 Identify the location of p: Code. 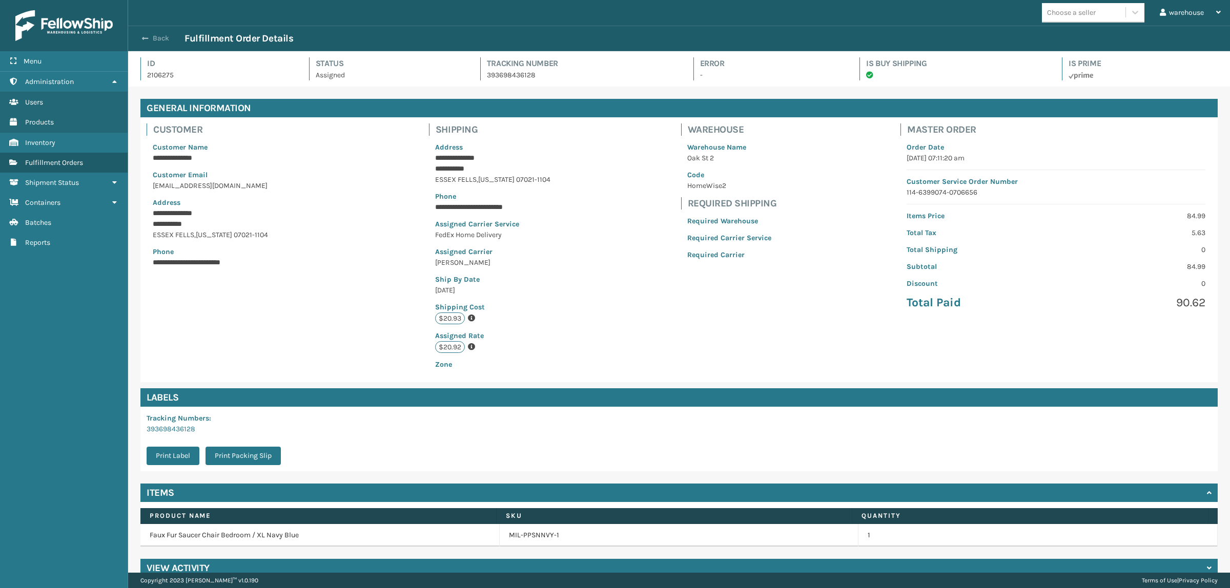
(729, 175).